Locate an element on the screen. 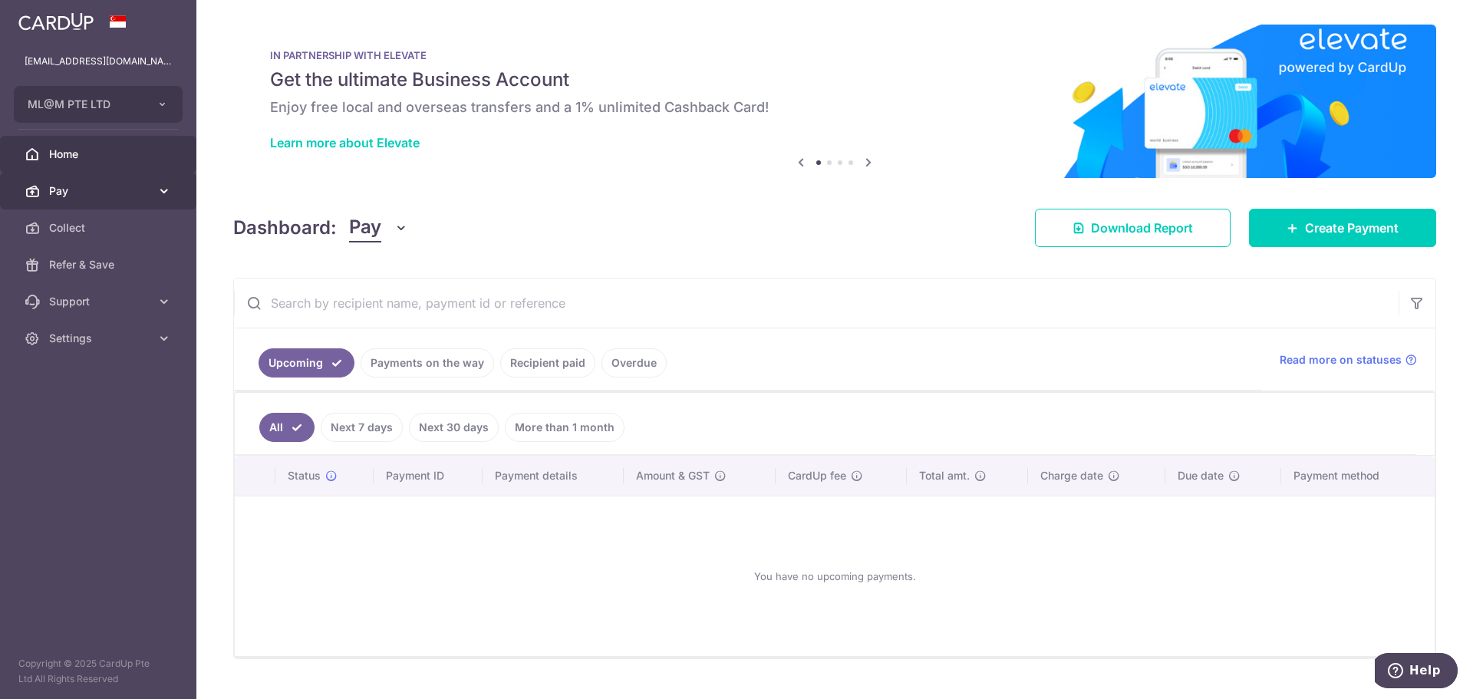 This screenshot has height=699, width=1473. span: Create Payment is located at coordinates (1352, 228).